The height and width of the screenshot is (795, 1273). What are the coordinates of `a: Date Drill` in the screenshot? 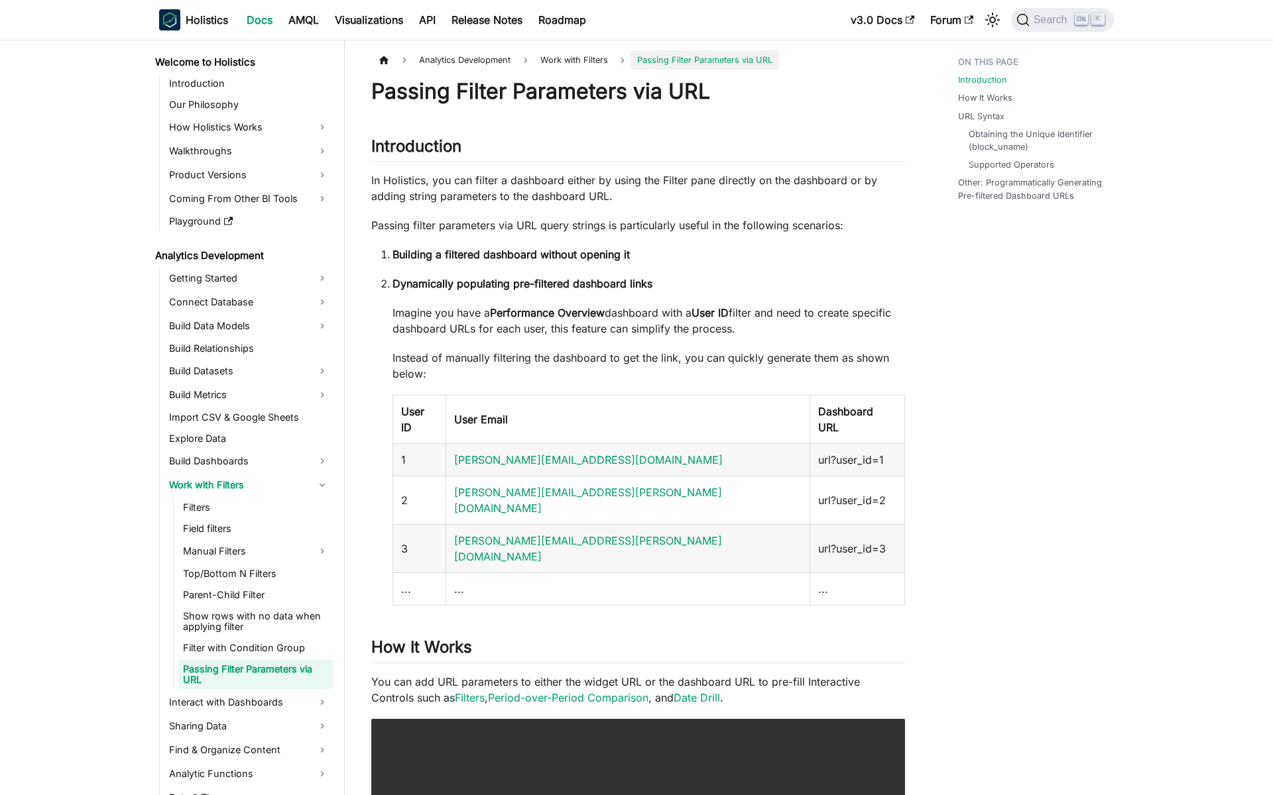 It's located at (697, 698).